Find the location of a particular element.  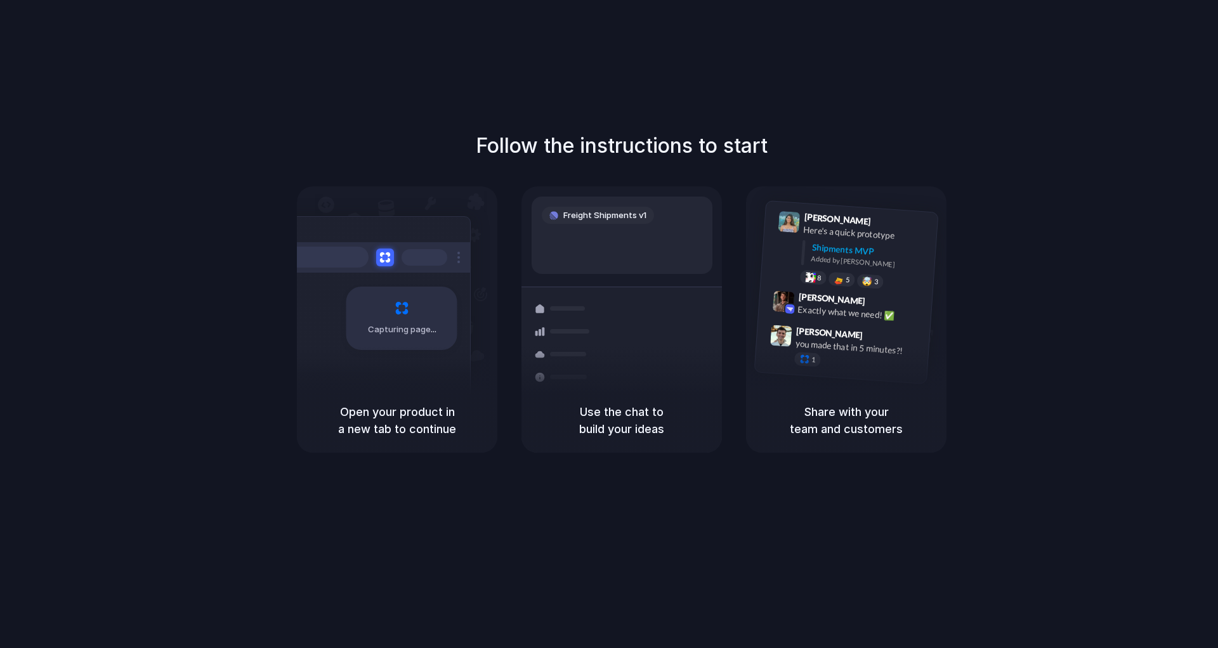

h5: Use the chat to build your ideas is located at coordinates (622, 421).